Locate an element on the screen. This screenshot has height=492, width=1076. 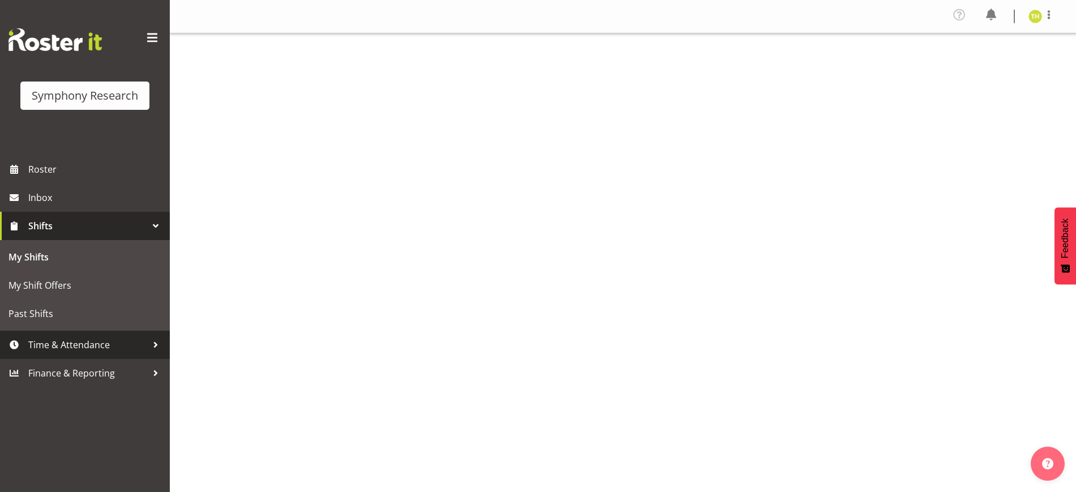
a: My Shifts is located at coordinates (85, 257).